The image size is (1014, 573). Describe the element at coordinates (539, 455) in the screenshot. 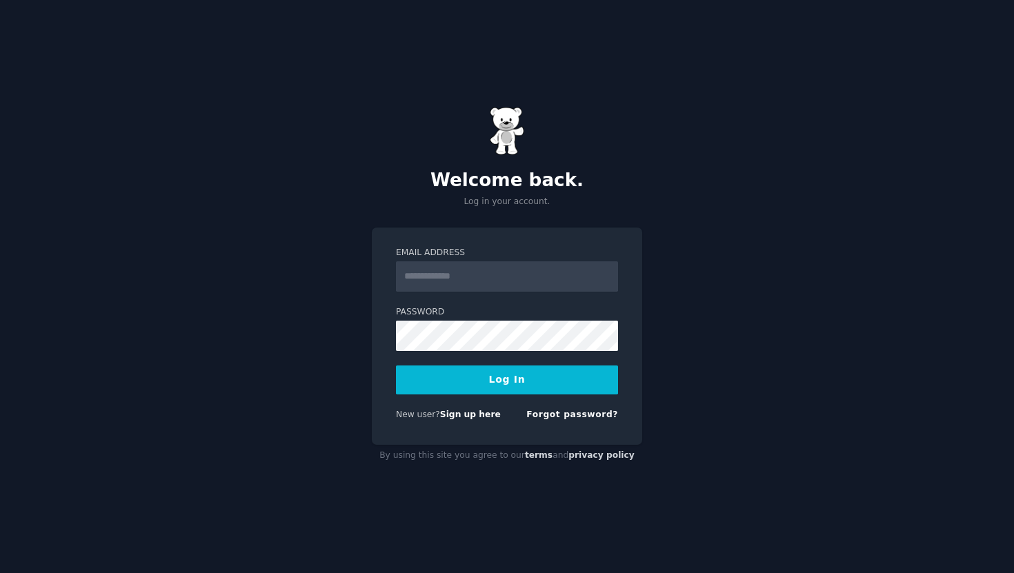

I see `a: terms` at that location.